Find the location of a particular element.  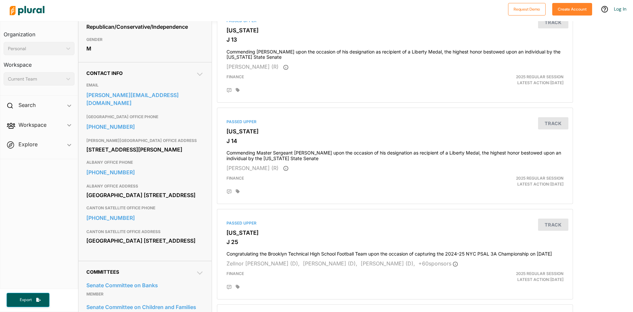

div: Republican/Conservative/Independence is located at coordinates (145, 27).